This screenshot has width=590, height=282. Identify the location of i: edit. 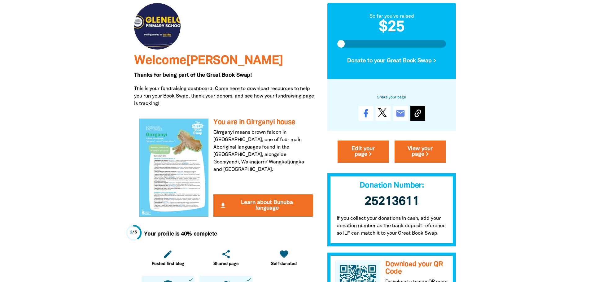
(168, 254).